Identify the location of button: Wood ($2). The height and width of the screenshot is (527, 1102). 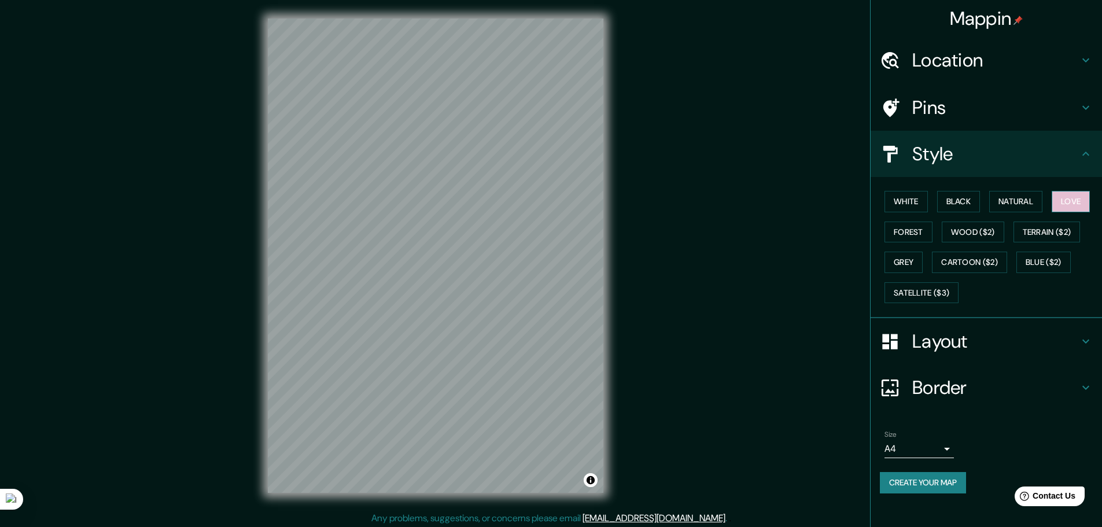
(973, 232).